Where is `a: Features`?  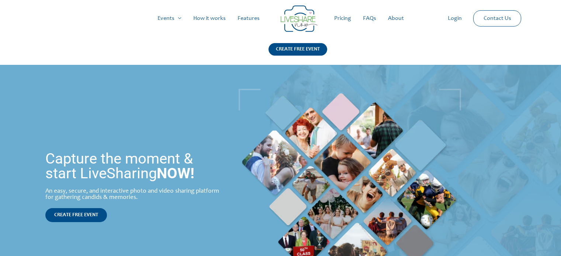 a: Features is located at coordinates (249, 18).